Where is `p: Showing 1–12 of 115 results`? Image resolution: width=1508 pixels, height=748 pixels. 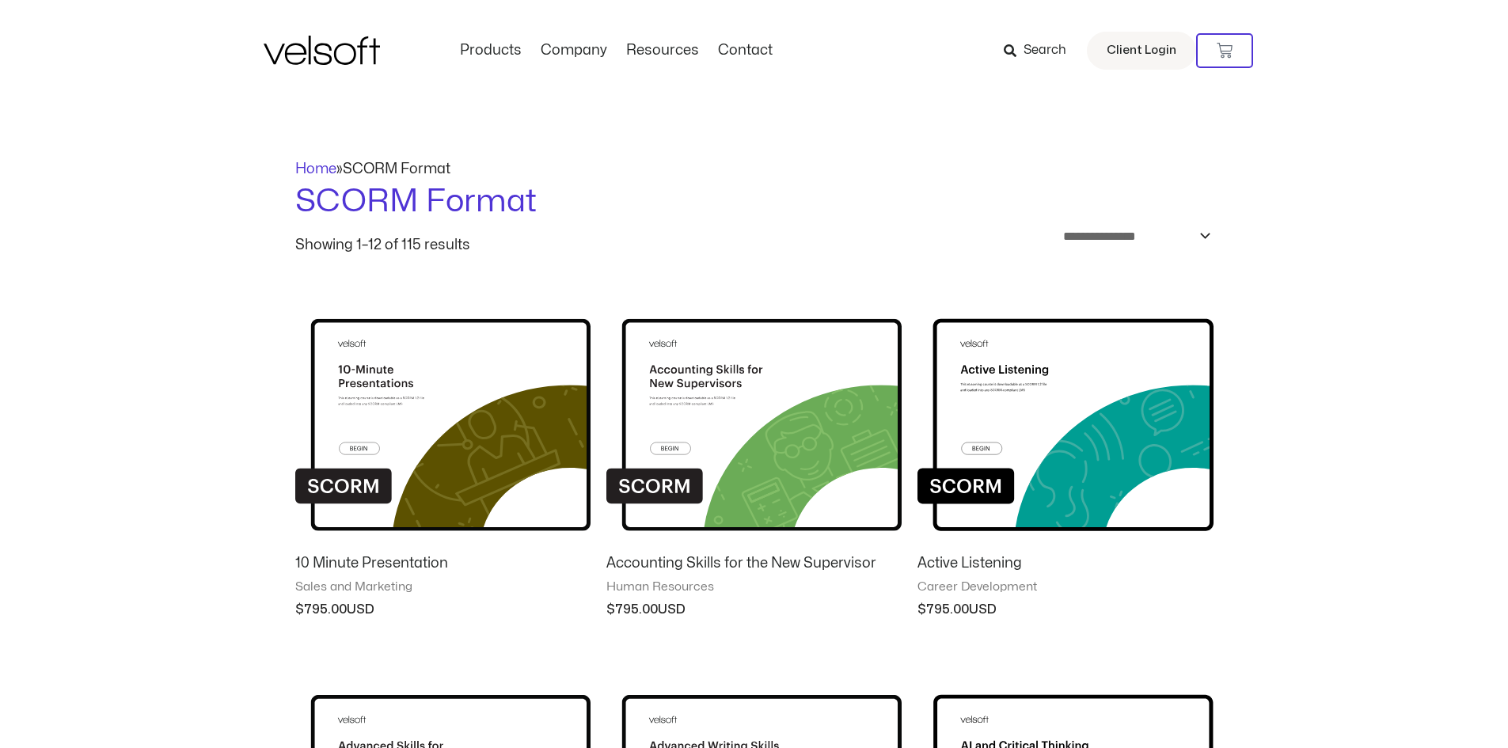
p: Showing 1–12 of 115 results is located at coordinates (382, 245).